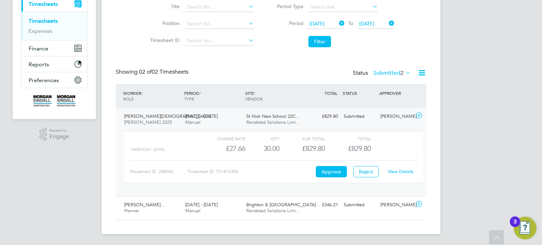 Image resolution: width=542 pixels, height=245 pixels. What do you see at coordinates (288, 23) in the screenshot?
I see `label: Period` at bounding box center [288, 23].